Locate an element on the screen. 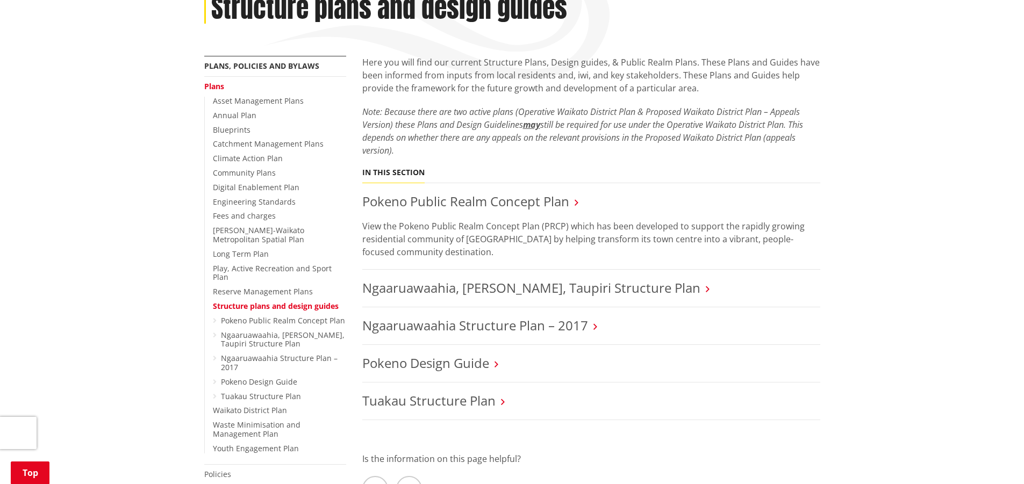  a: Digital Enablement Plan is located at coordinates (256, 187).